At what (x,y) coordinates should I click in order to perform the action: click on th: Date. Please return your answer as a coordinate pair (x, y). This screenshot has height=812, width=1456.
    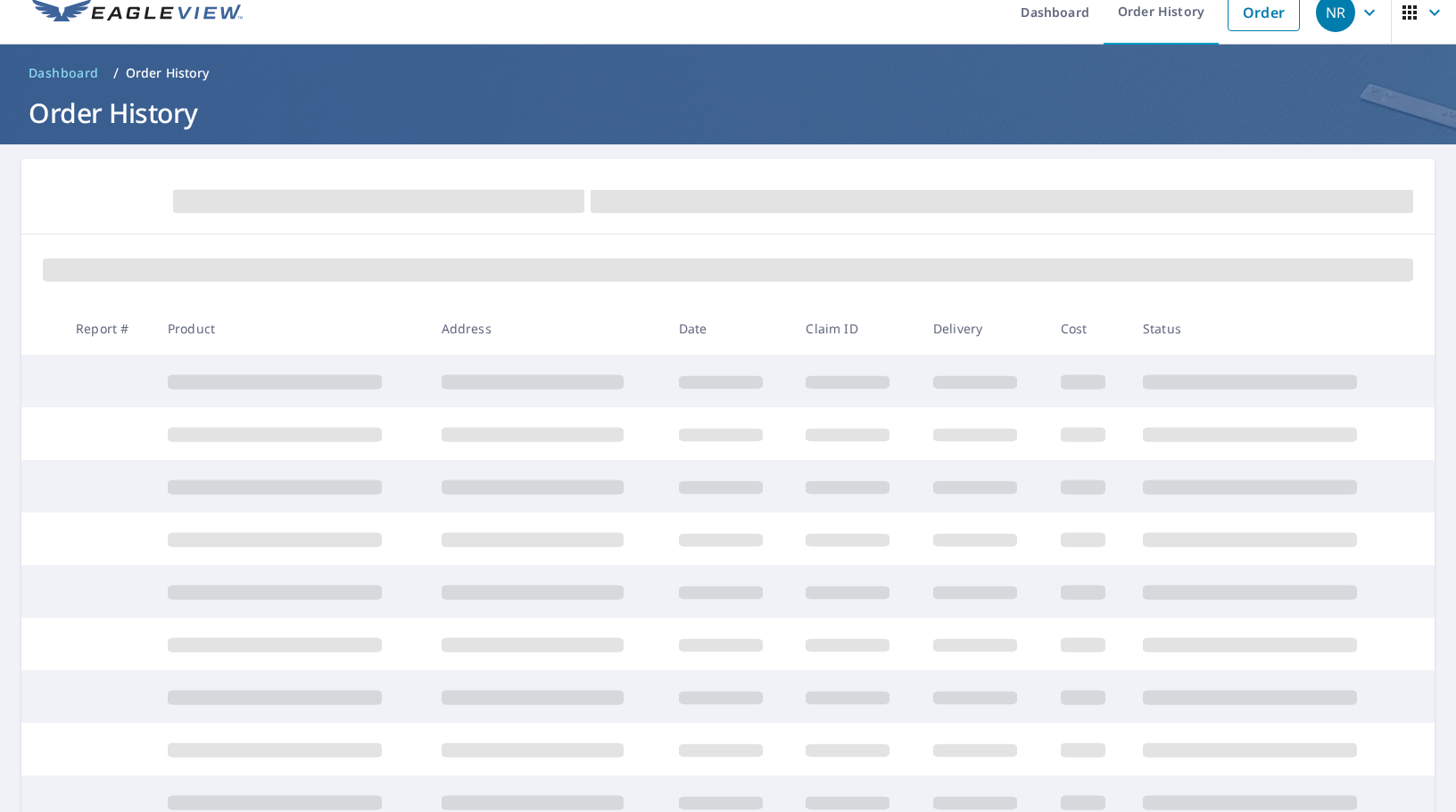
    Looking at the image, I should click on (728, 329).